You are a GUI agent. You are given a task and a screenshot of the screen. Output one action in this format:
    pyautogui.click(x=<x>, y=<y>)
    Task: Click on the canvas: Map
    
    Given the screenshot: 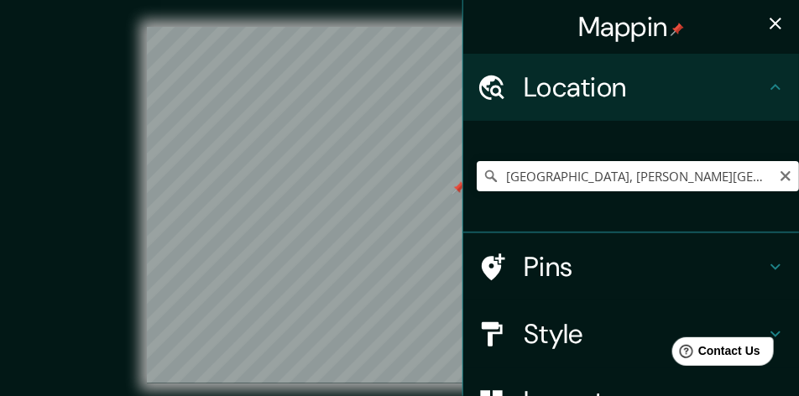 What is the action you would take?
    pyautogui.click(x=398, y=205)
    